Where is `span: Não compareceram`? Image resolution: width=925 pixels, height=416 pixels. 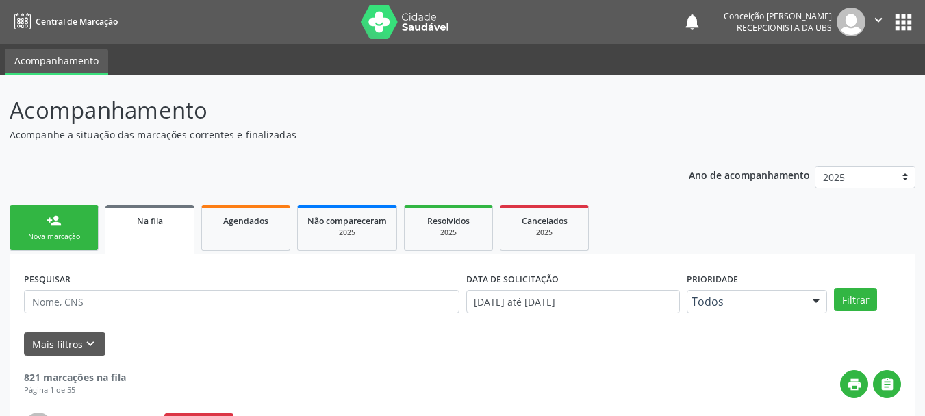 span: Não compareceram is located at coordinates (347, 221).